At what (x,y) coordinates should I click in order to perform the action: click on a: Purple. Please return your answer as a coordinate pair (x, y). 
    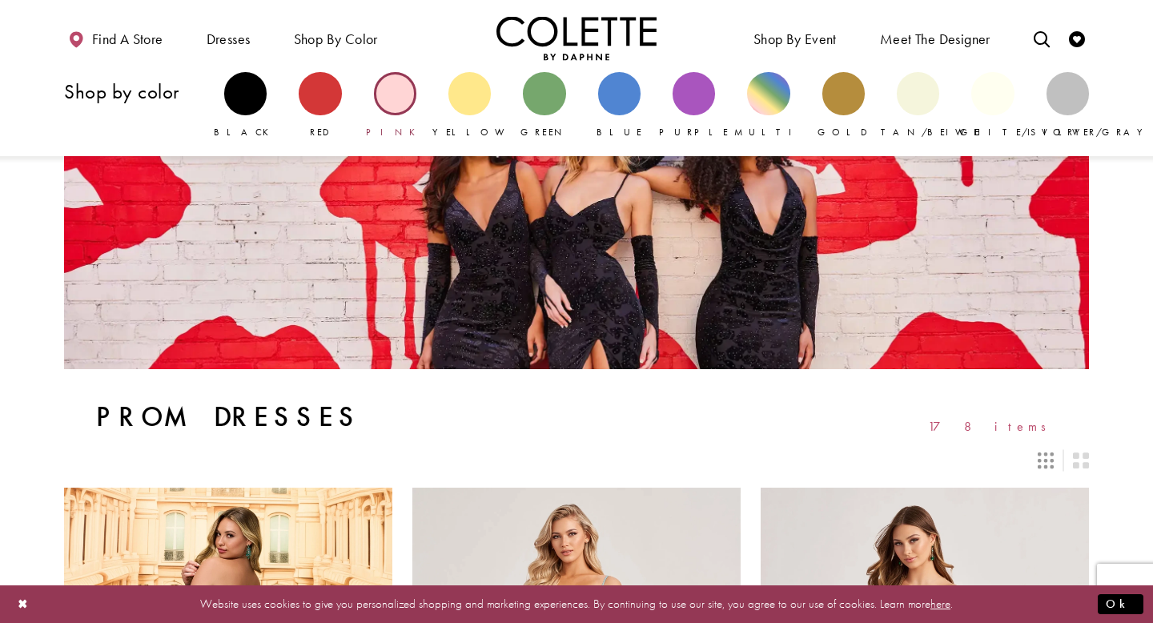
    Looking at the image, I should click on (694, 106).